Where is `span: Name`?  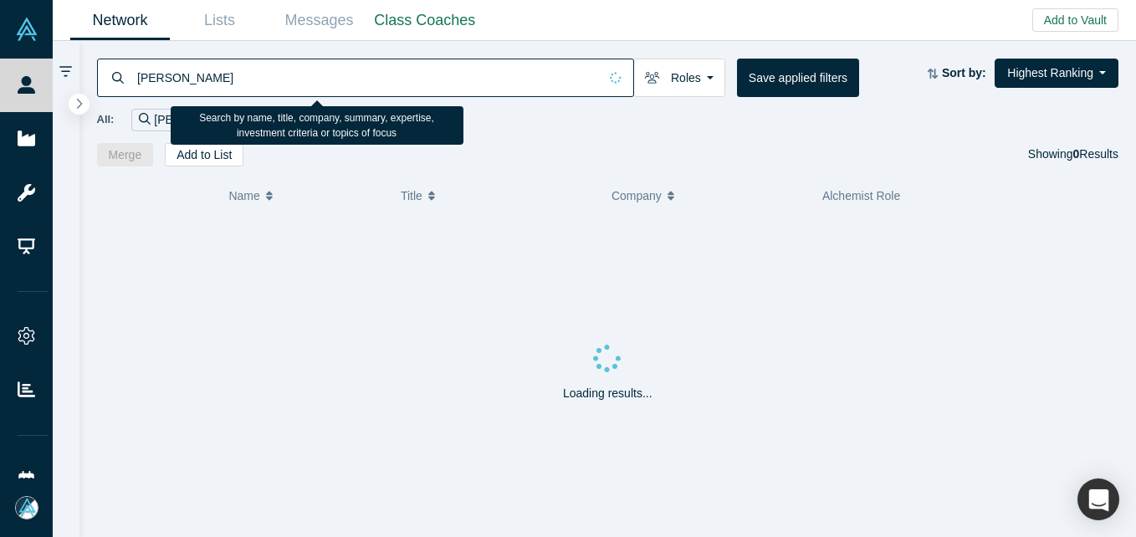
span: Name is located at coordinates (243, 196).